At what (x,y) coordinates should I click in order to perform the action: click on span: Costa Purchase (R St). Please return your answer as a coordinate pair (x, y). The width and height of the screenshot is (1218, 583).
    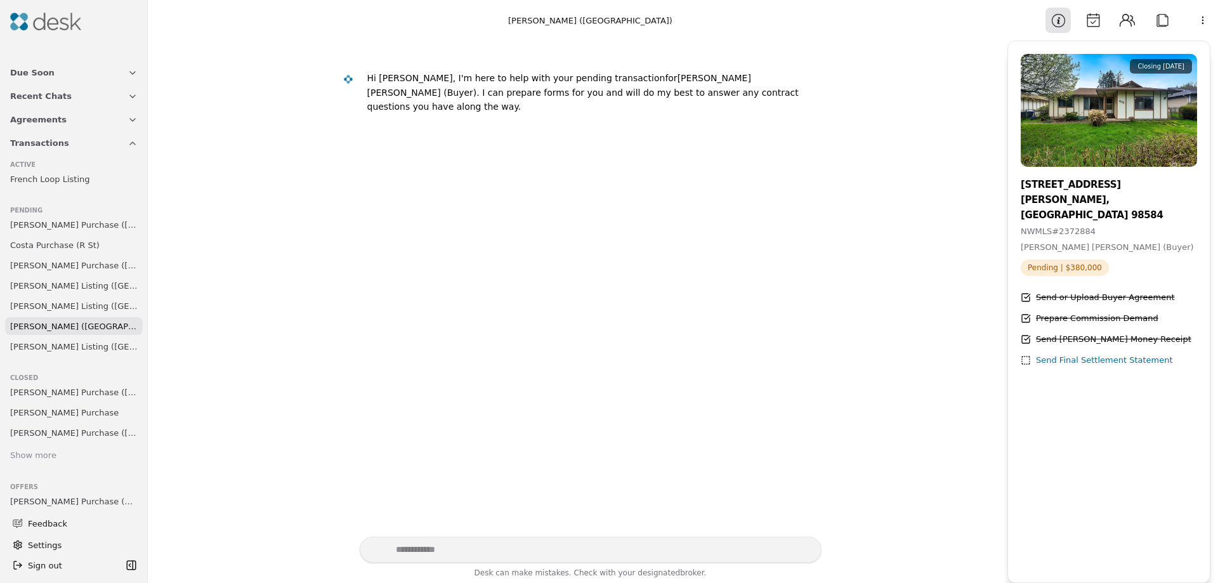
    Looking at the image, I should click on (55, 245).